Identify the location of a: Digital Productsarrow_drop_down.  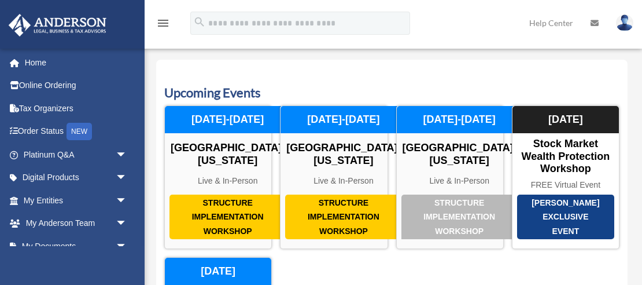
(76, 178).